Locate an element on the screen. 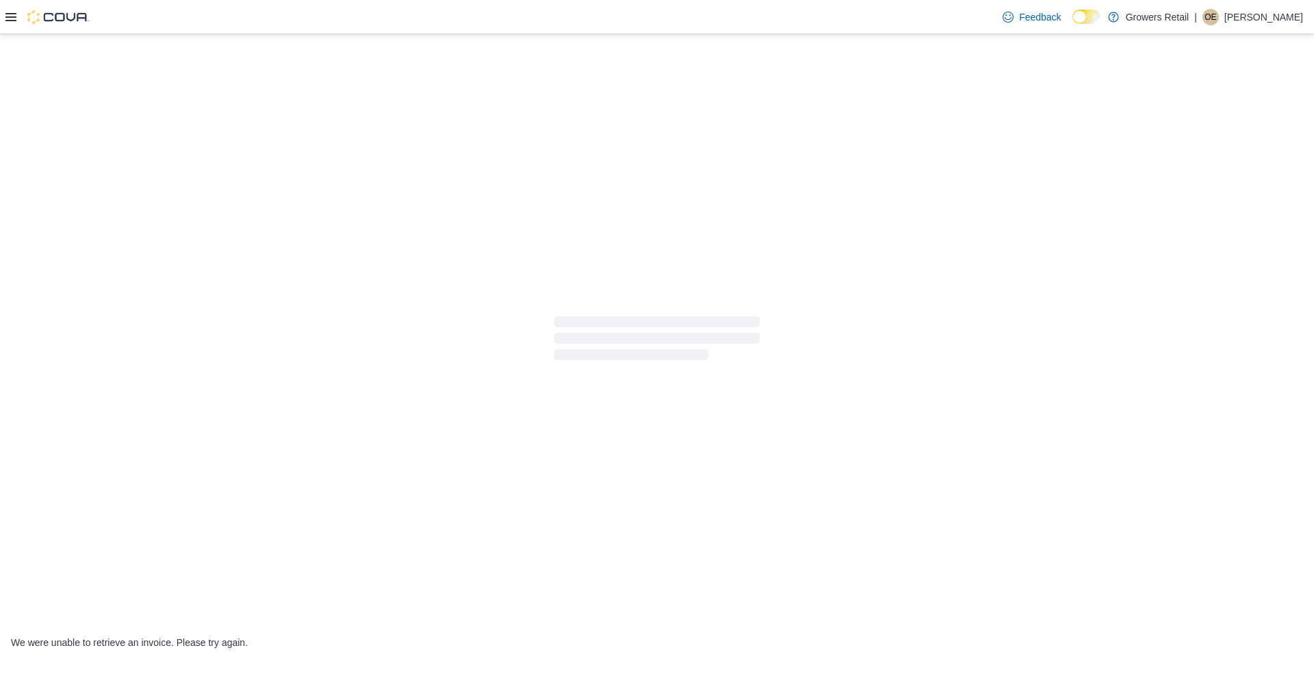  span: Dark Mode is located at coordinates (1072, 24).